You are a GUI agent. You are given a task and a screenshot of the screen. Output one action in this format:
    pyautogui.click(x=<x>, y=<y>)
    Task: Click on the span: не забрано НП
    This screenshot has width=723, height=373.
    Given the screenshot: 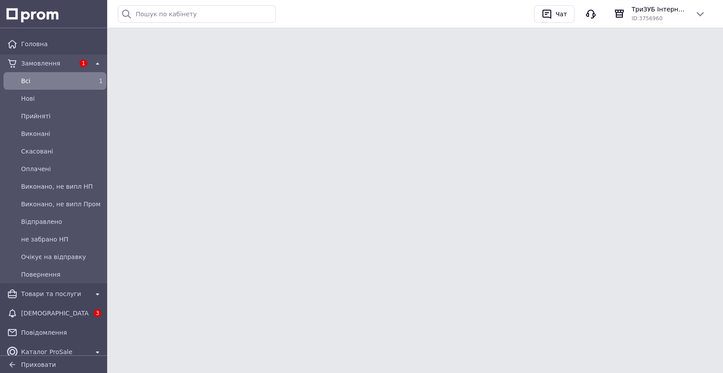 What is the action you would take?
    pyautogui.click(x=62, y=239)
    